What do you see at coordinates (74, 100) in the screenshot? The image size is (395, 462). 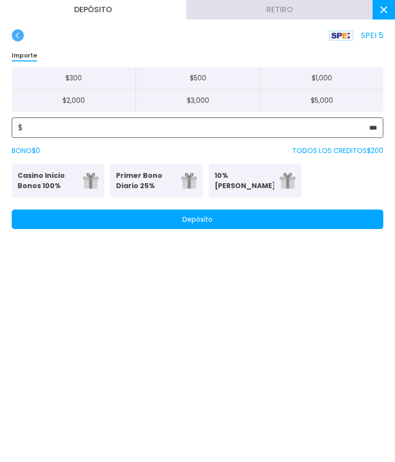 I see `button: $2,000` at bounding box center [74, 100].